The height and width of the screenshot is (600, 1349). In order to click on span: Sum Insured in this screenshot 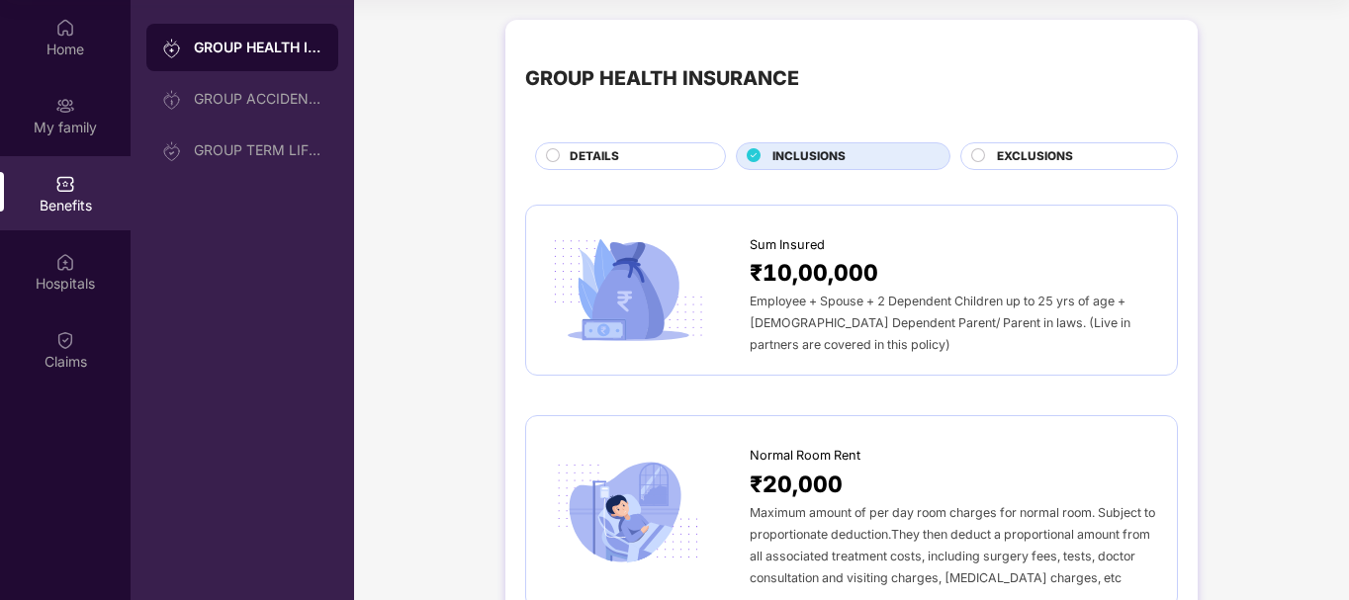, I will do `click(787, 245)`.